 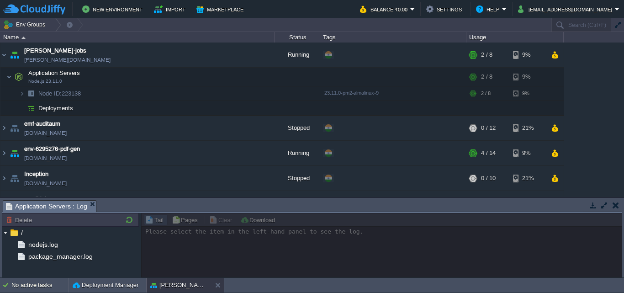 What do you see at coordinates (20, 220) in the screenshot?
I see `button: Delete` at bounding box center [20, 220].